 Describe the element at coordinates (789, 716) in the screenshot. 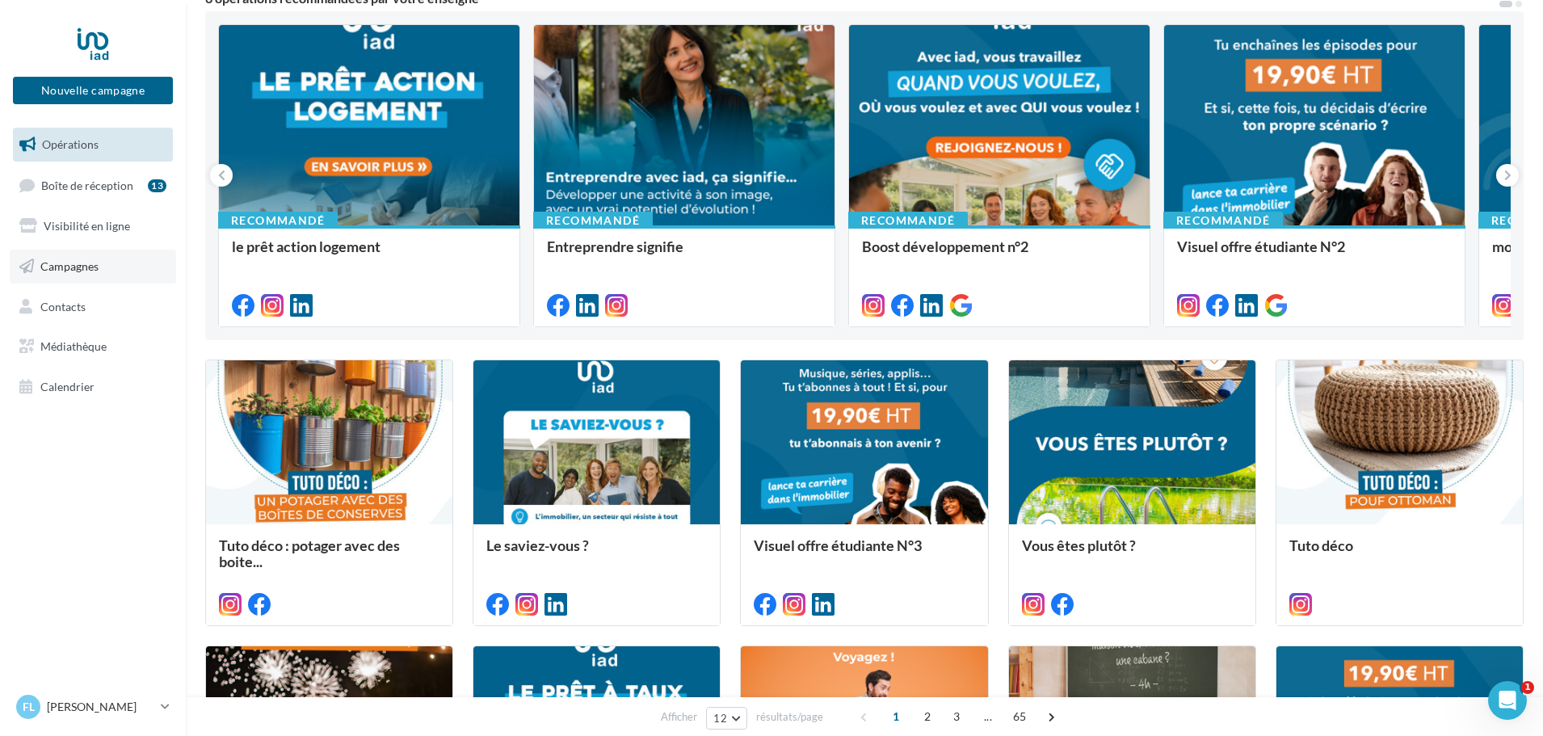

I see `span: résultats/page` at that location.